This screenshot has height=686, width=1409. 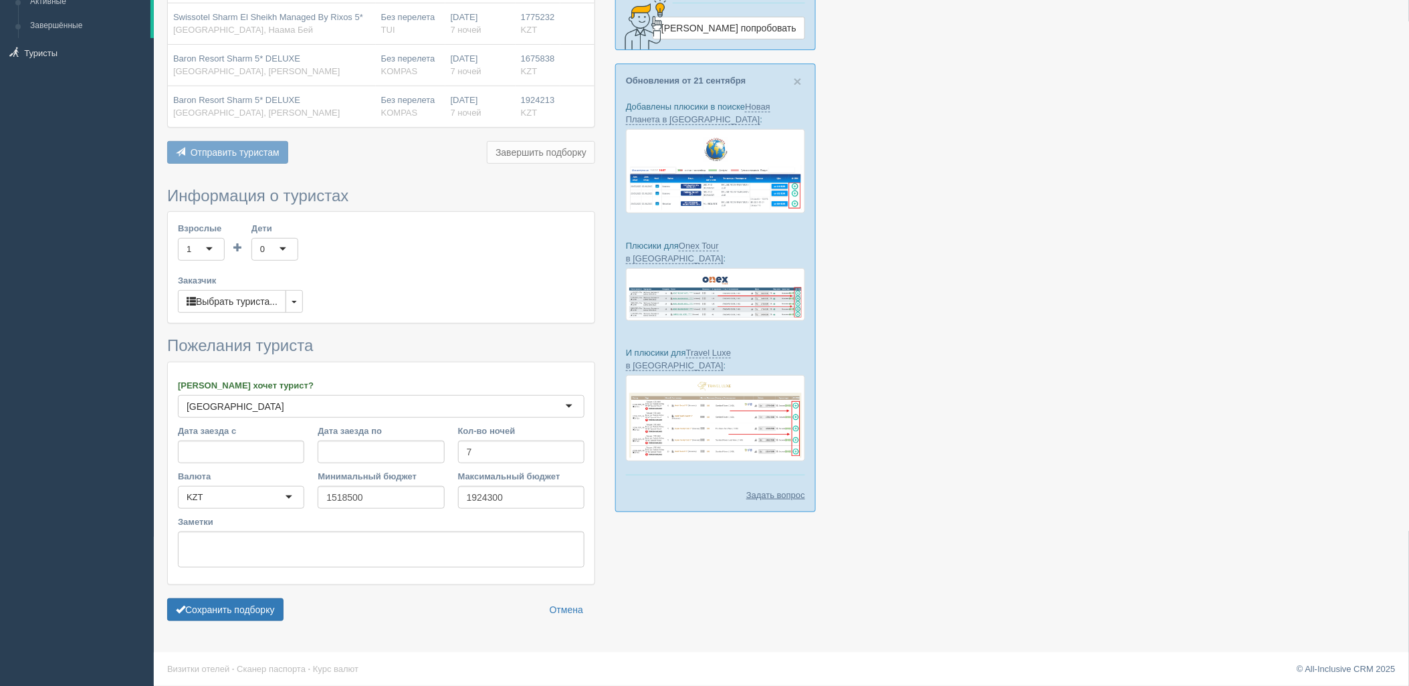 I want to click on label: Дата заезда по, so click(x=380, y=431).